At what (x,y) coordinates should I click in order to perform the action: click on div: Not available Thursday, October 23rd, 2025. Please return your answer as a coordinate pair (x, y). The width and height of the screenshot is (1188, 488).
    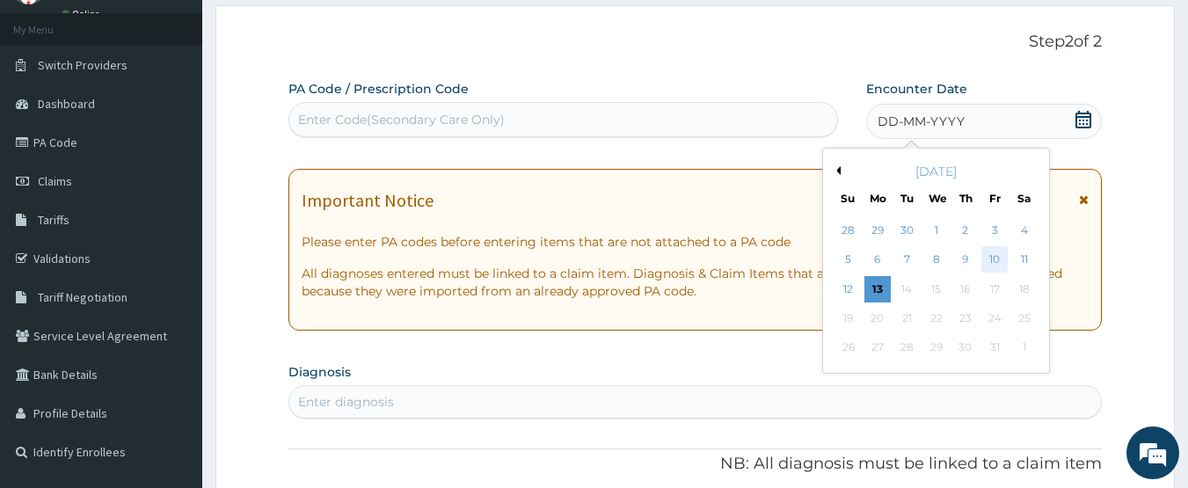
    Looking at the image, I should click on (965, 318).